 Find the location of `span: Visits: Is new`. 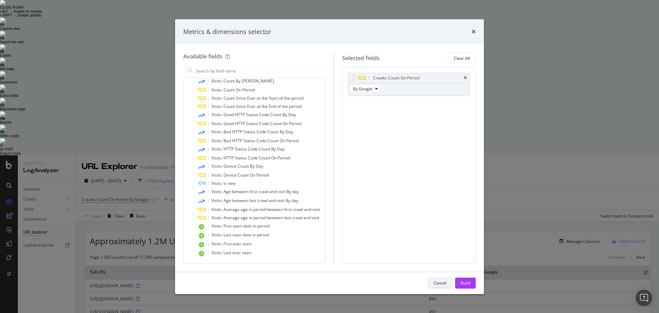

span: Visits: Is new is located at coordinates (223, 183).